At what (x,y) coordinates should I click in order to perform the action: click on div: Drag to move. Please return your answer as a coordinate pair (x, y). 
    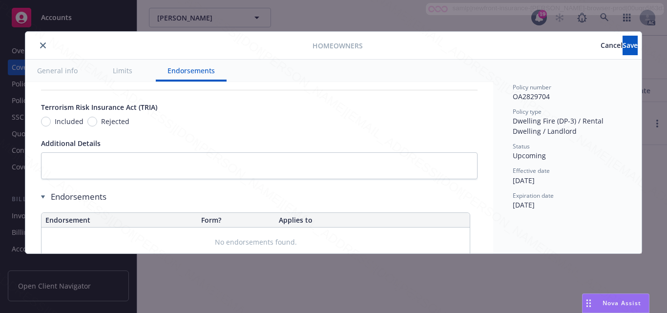
    Looking at the image, I should click on (588, 303).